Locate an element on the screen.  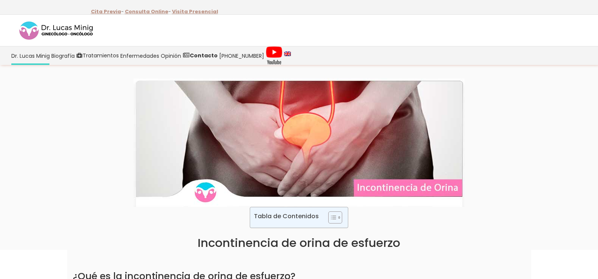
a: Tratamientos is located at coordinates (97, 55).